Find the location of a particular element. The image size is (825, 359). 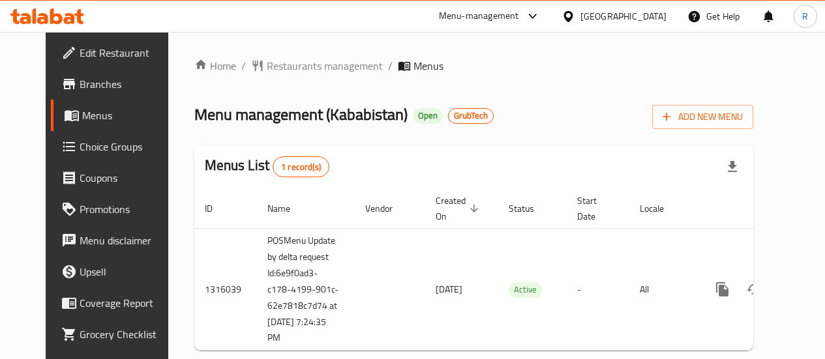

a: Home is located at coordinates (215, 66).